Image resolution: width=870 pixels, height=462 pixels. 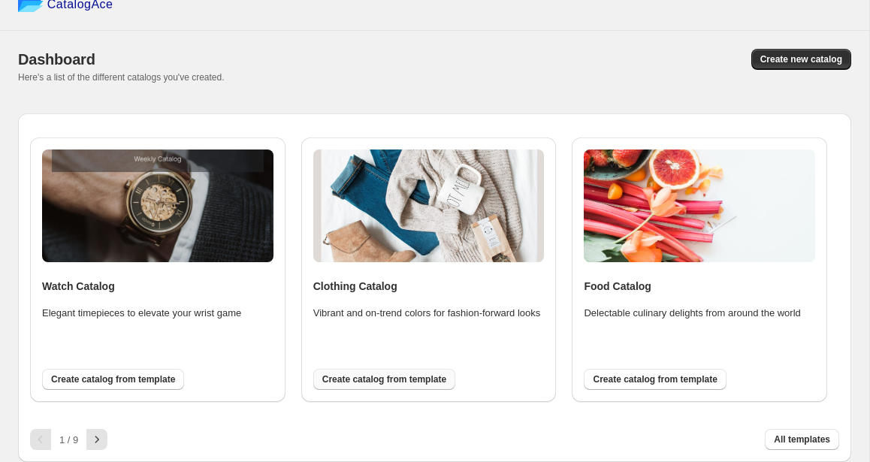 What do you see at coordinates (429, 313) in the screenshot?
I see `p: Vibrant and on-trend colors for fashion-forward looks` at bounding box center [429, 313].